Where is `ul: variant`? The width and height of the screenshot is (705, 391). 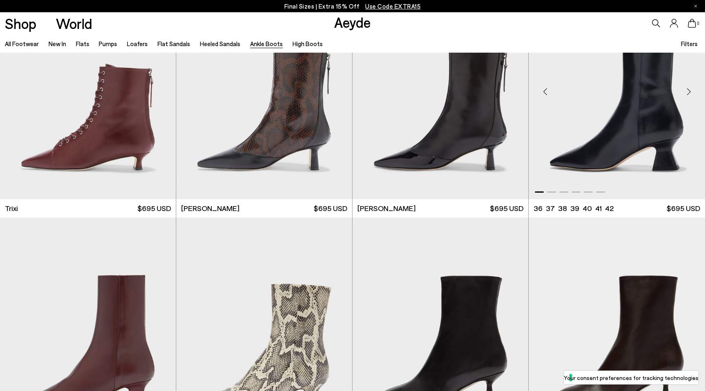
ul: variant is located at coordinates (573, 208).